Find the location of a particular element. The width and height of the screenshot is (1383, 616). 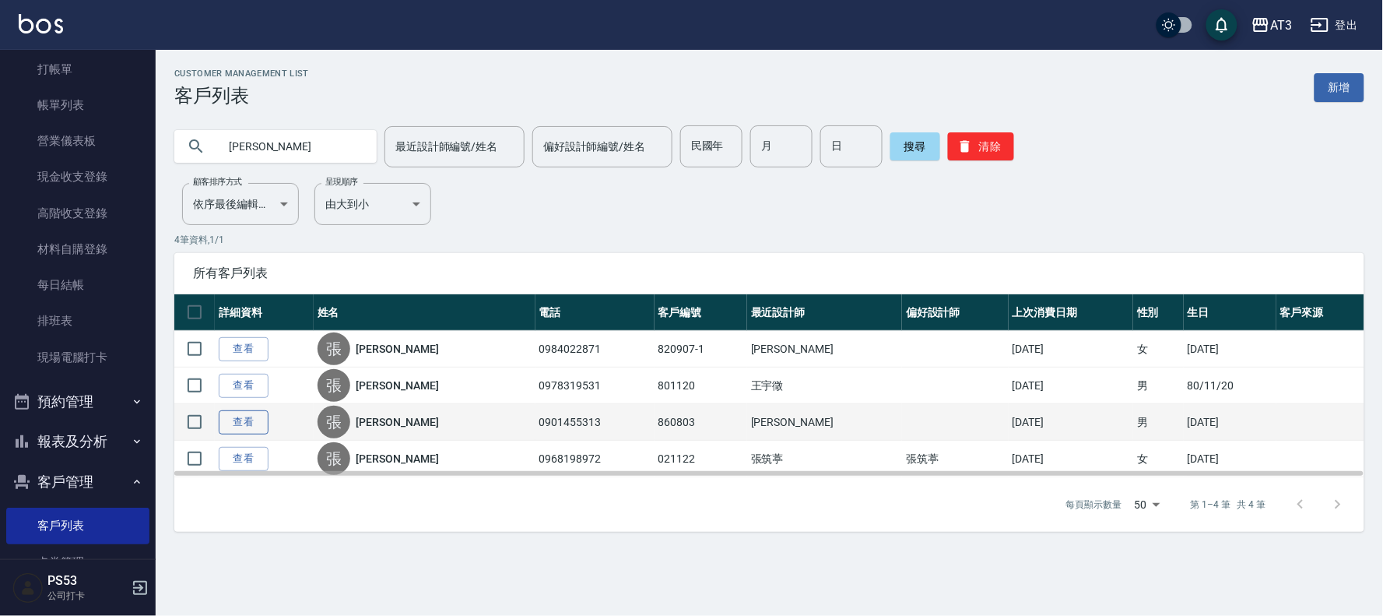

th: 偏好設計師 is located at coordinates (955, 312).